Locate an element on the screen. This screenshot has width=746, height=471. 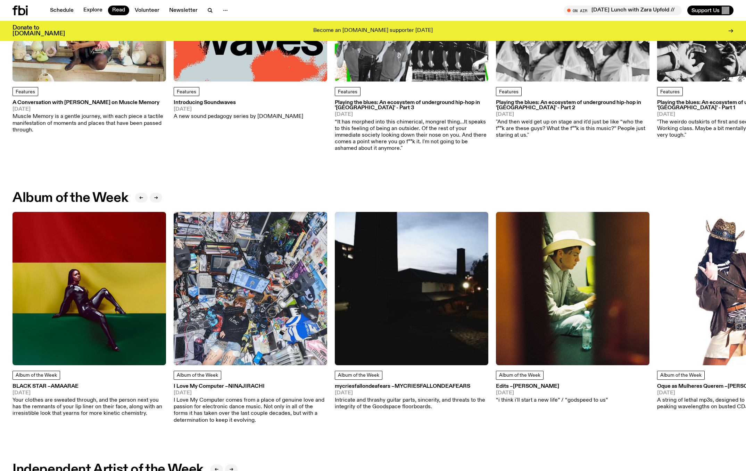
a: Volunteer is located at coordinates (147, 10).